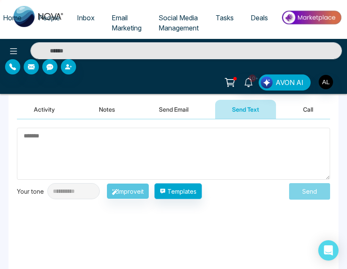 This screenshot has width=347, height=269. Describe the element at coordinates (284, 82) in the screenshot. I see `button: AVON AI` at that location.